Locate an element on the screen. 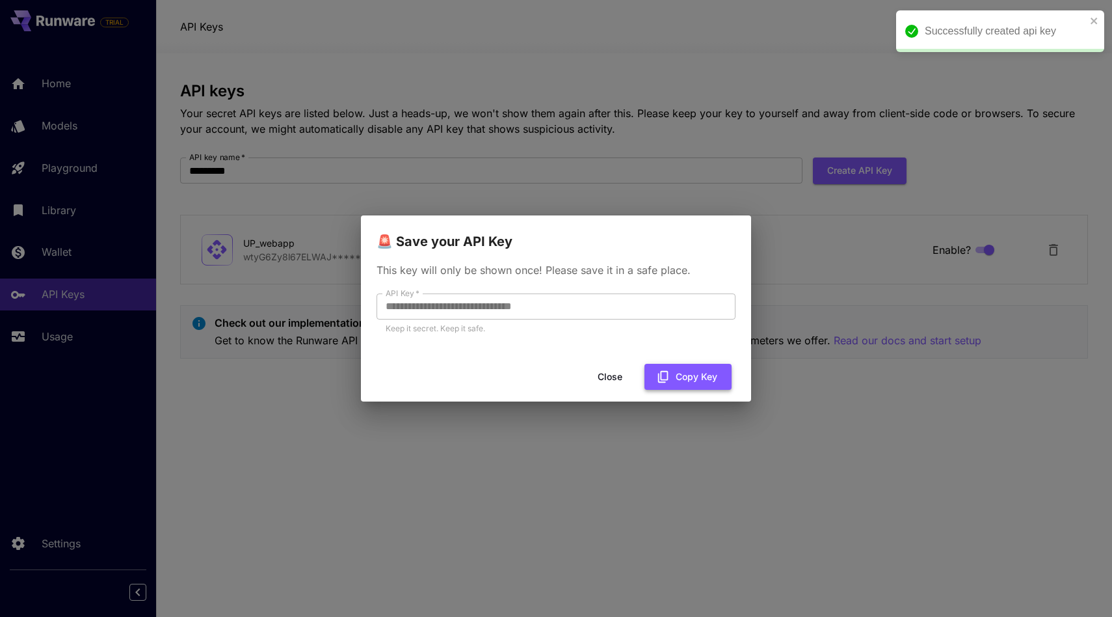  p: Keep it secret. Keep it safe. is located at coordinates (556, 328).